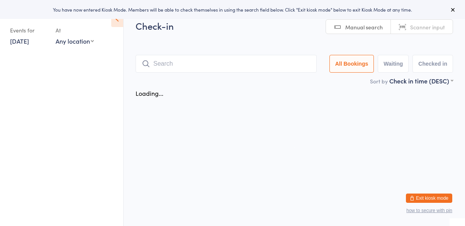  What do you see at coordinates (429, 211) in the screenshot?
I see `button: how to secure with pin` at bounding box center [429, 211].